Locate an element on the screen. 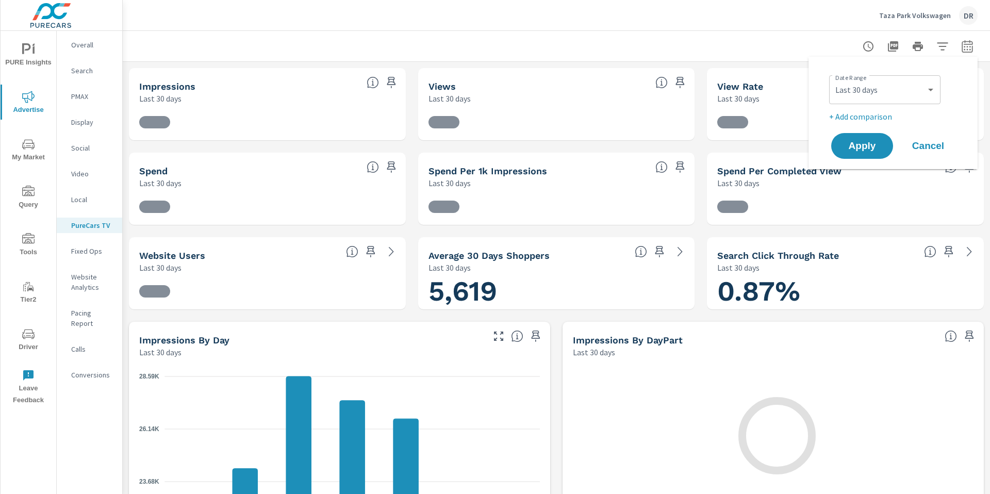 Image resolution: width=990 pixels, height=494 pixels. text: 26.14K is located at coordinates (149, 429).